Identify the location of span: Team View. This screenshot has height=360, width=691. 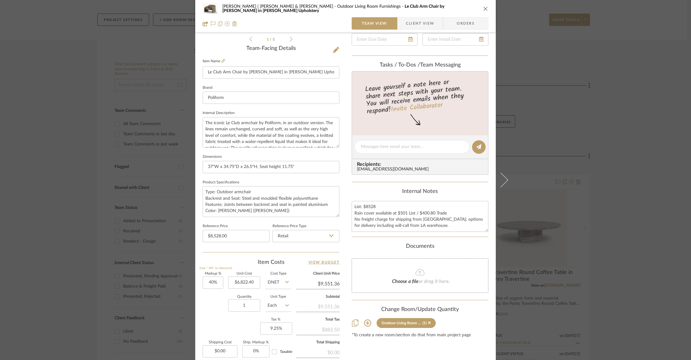
(374, 23).